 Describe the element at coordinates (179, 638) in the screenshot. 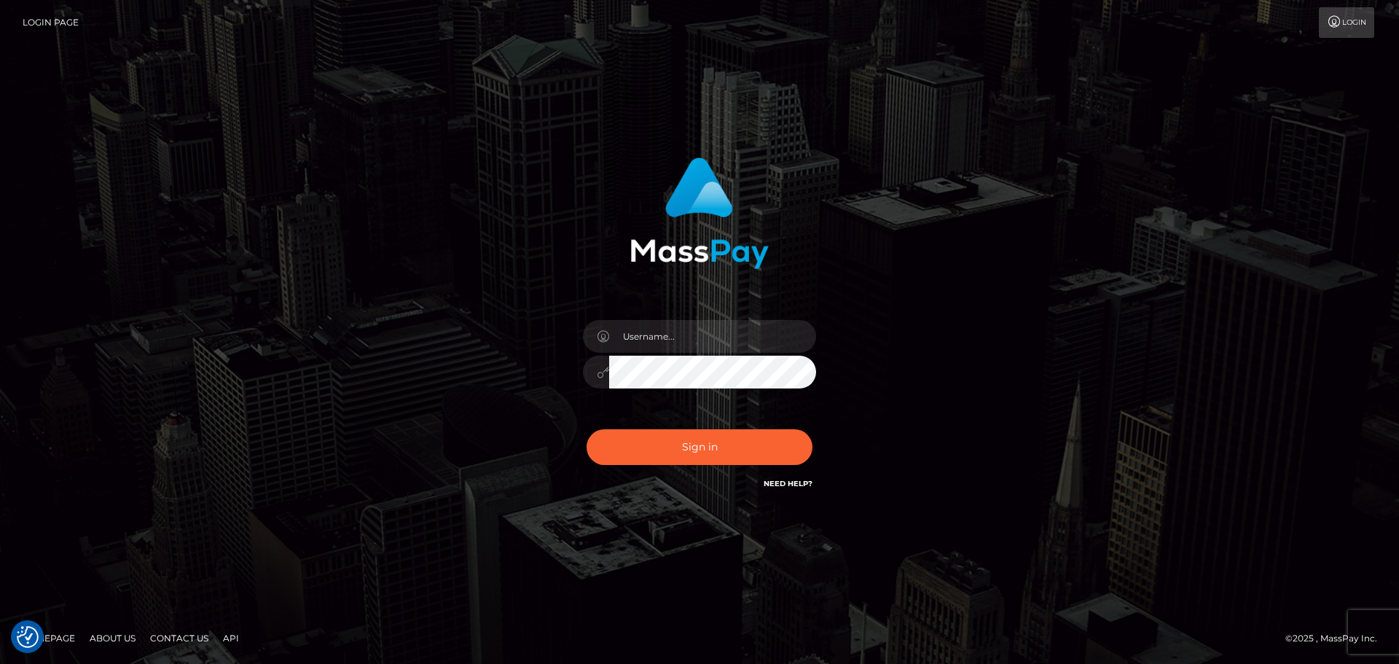

I see `a: Contact Us` at that location.